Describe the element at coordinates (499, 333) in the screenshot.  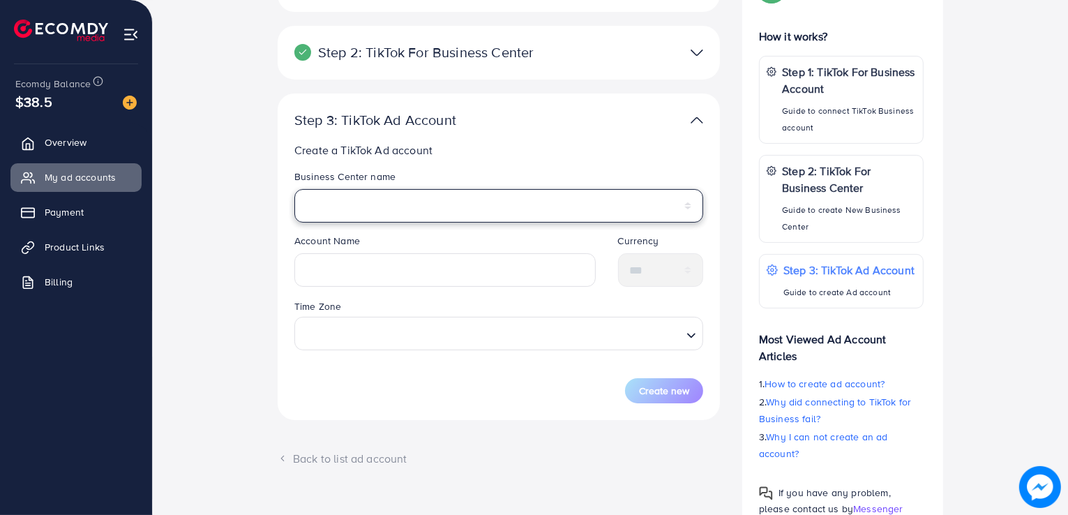
I see `div: Search for option` at that location.